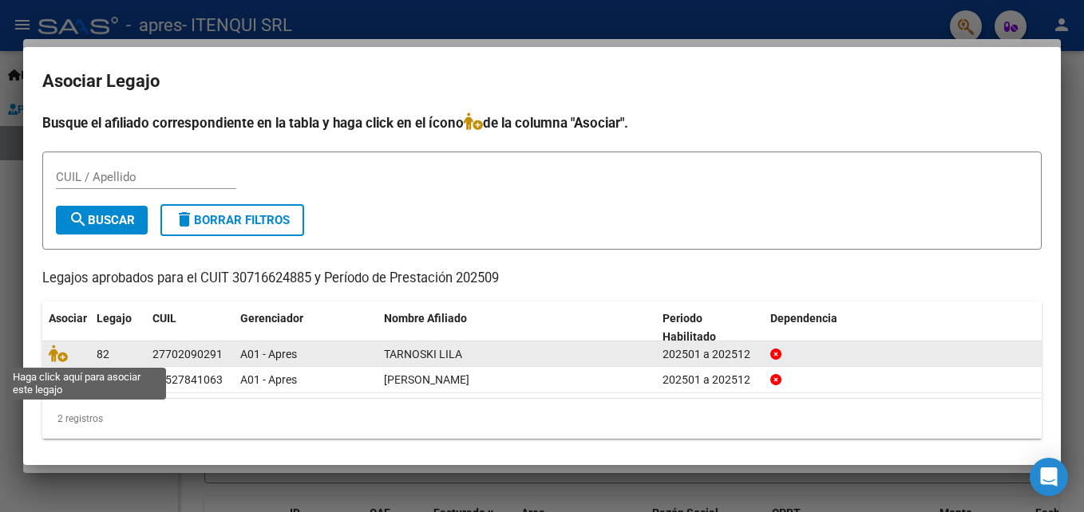  What do you see at coordinates (425, 318) in the screenshot?
I see `span: Nombre Afiliado` at bounding box center [425, 318].